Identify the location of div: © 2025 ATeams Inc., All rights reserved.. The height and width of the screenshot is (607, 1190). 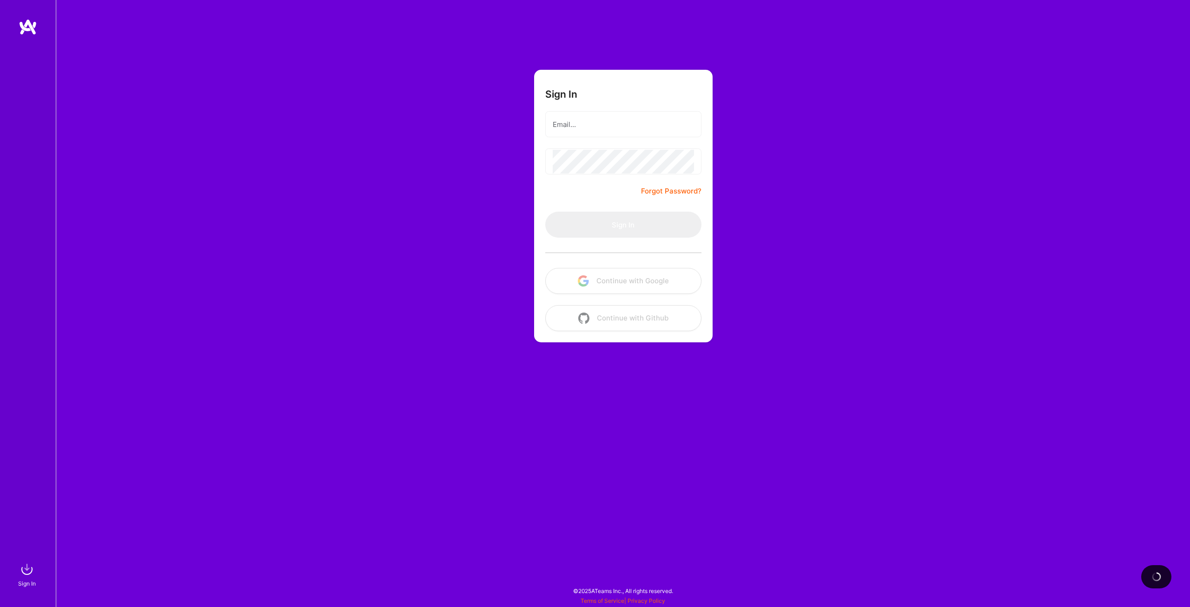
(623, 590).